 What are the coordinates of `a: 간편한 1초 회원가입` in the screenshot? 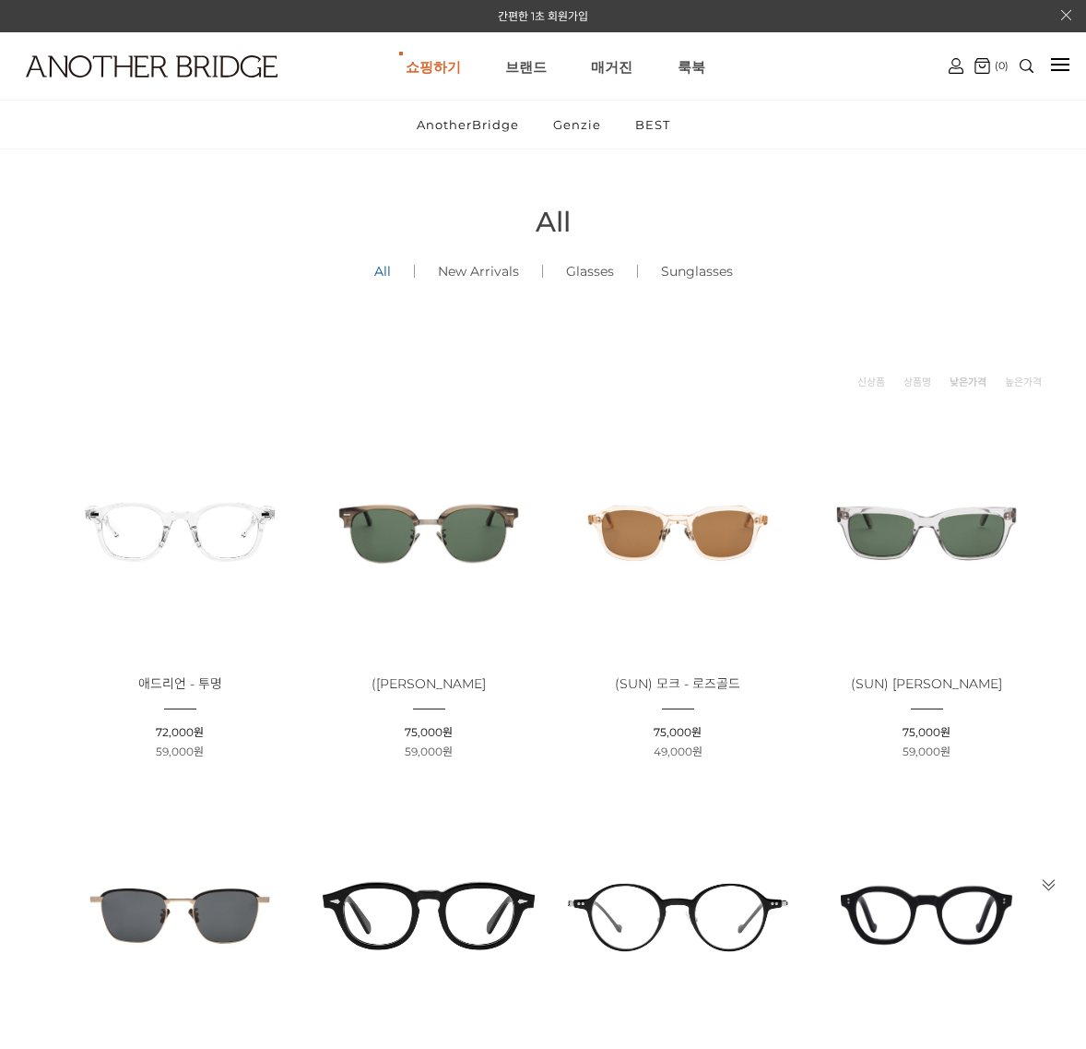 It's located at (543, 16).